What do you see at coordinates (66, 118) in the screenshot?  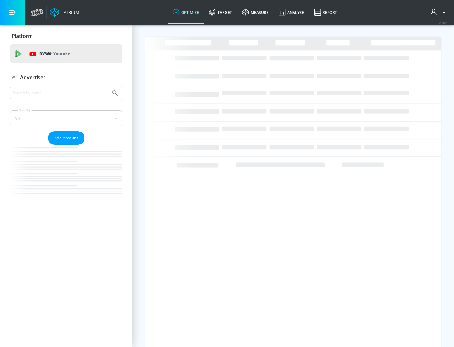 I see `div: A-Z` at bounding box center [66, 118].